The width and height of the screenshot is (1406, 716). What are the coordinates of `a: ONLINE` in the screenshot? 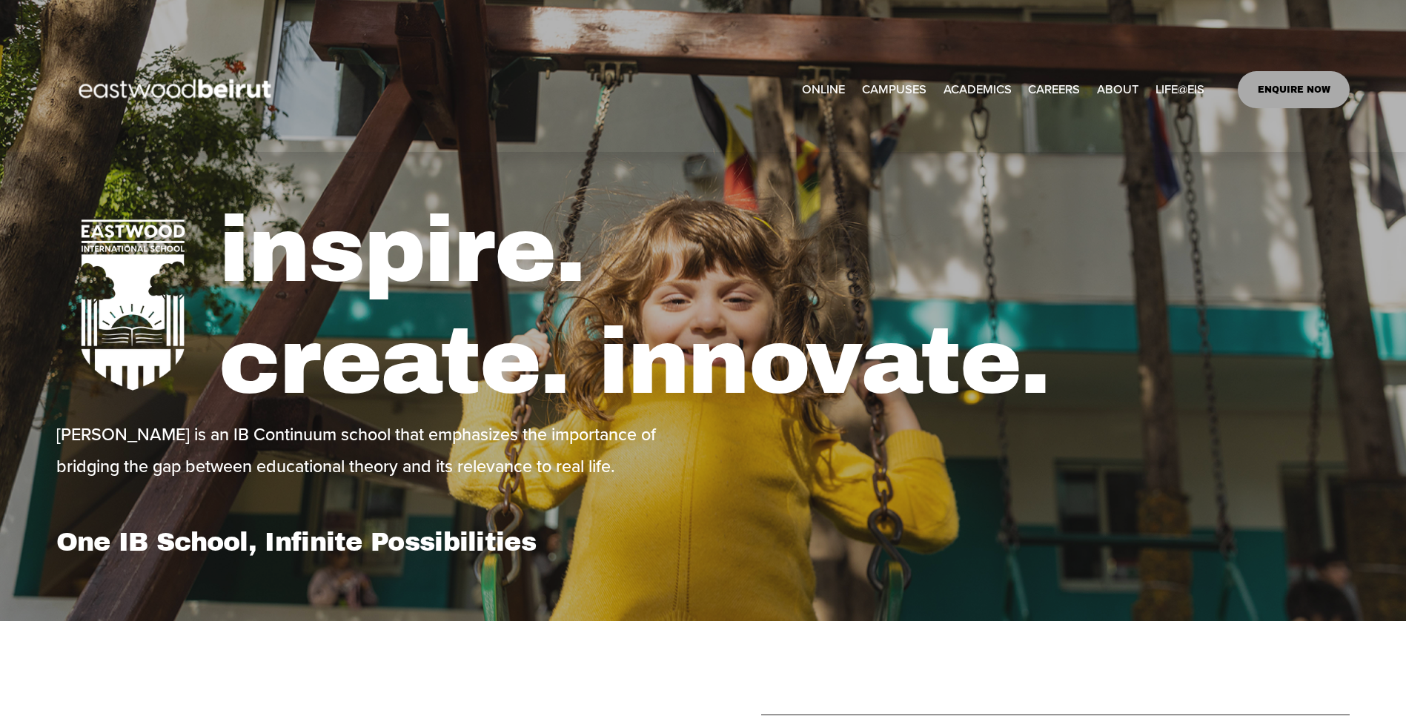 It's located at (824, 90).